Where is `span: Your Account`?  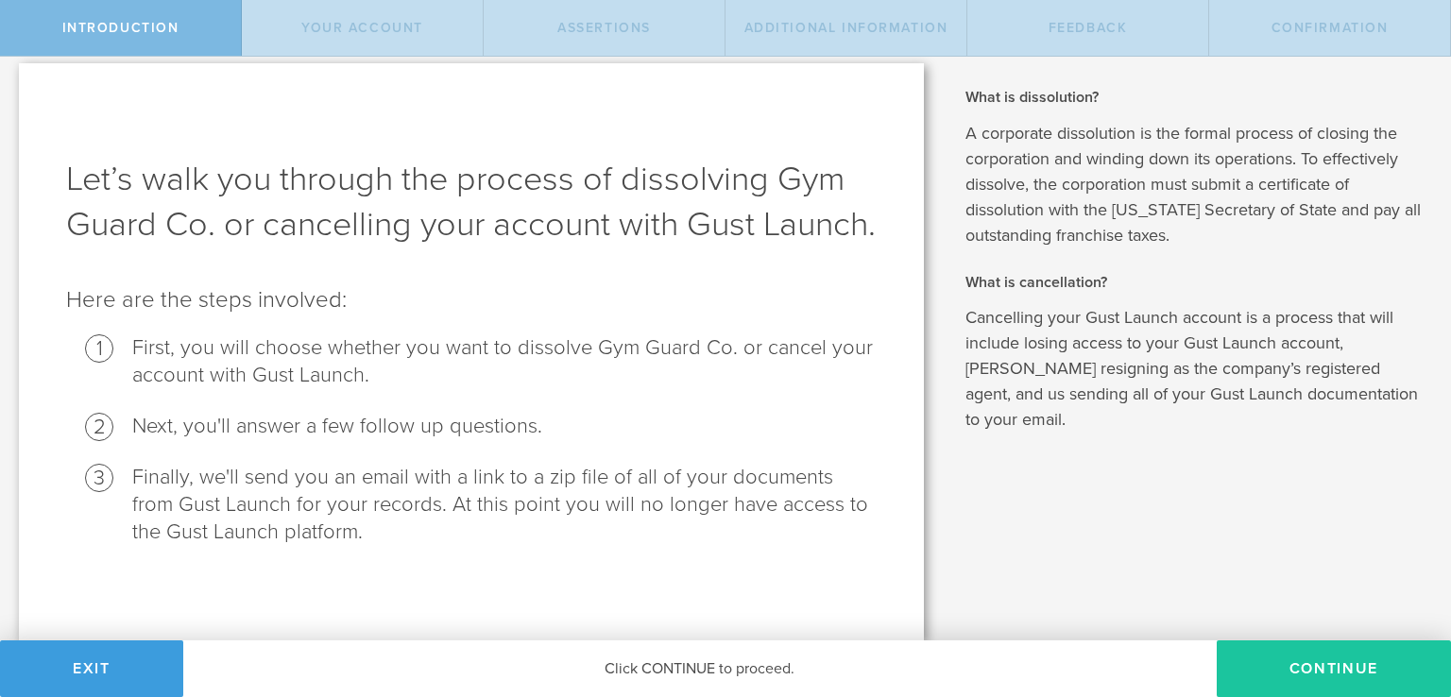
span: Your Account is located at coordinates (362, 27).